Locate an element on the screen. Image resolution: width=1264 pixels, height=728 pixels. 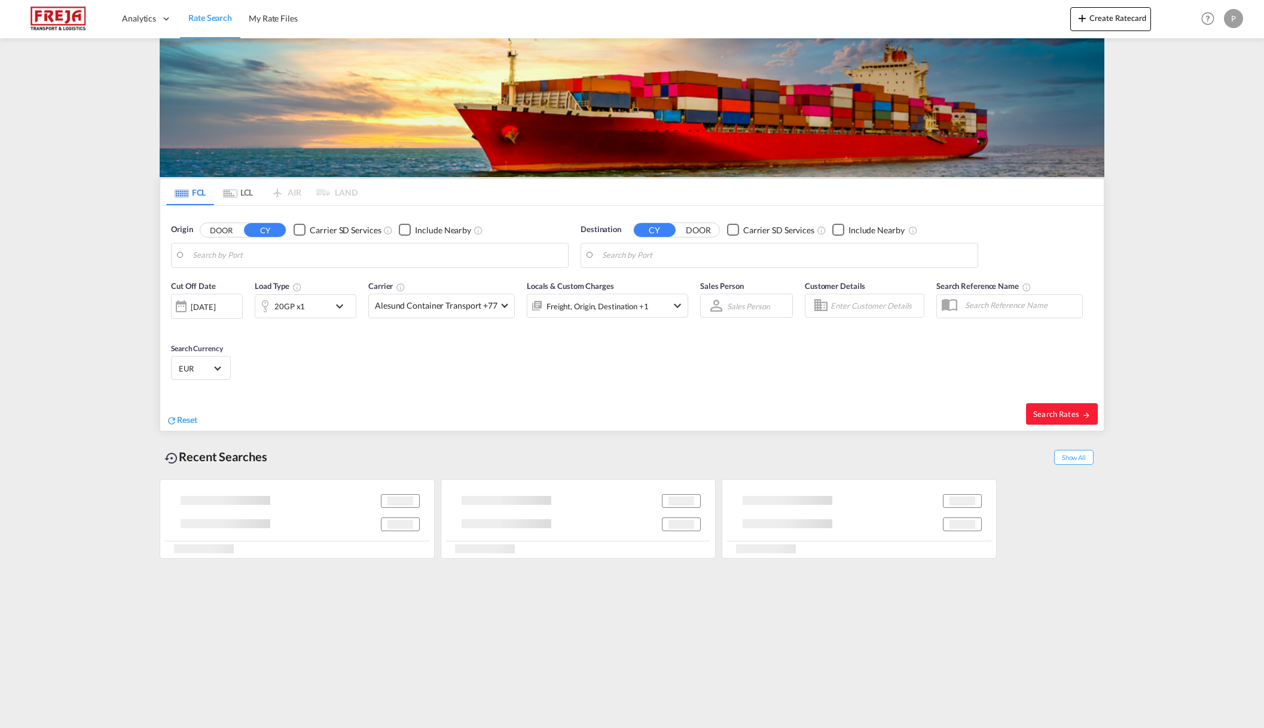
span: Load Type is located at coordinates (278, 286).